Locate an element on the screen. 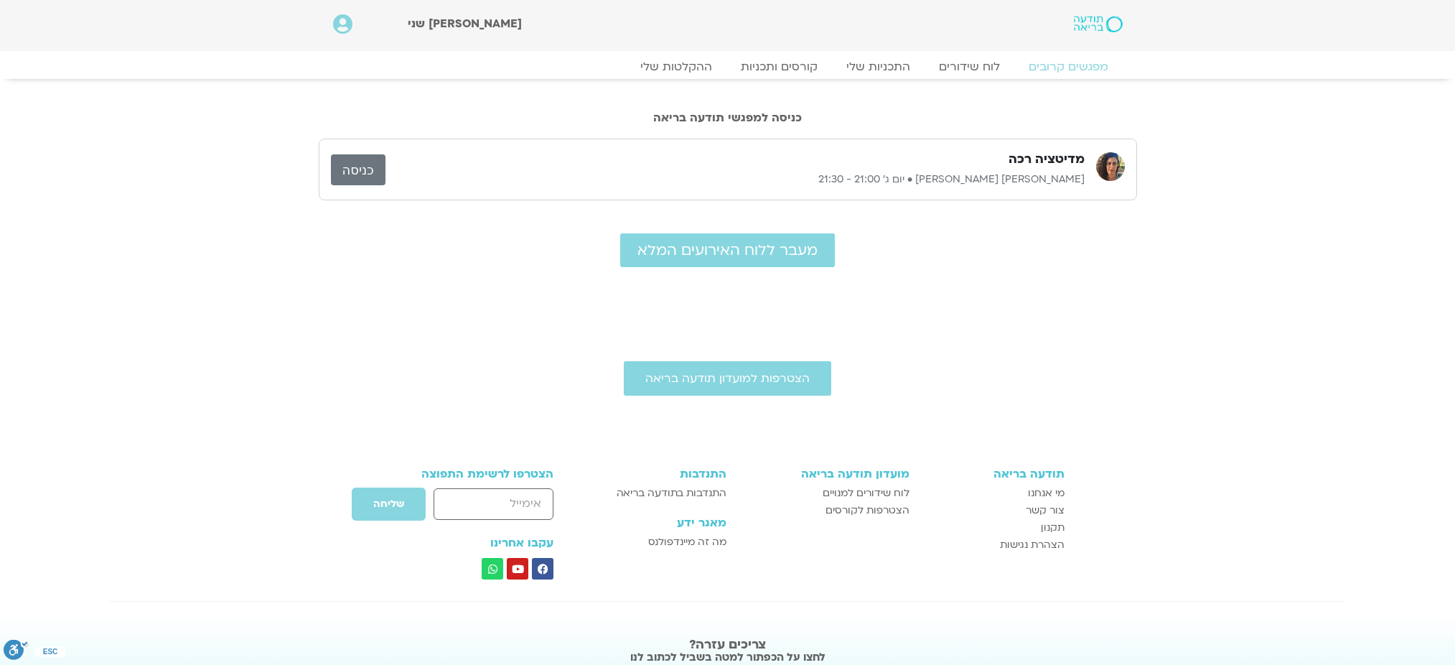 The height and width of the screenshot is (665, 1455). a: תקנון is located at coordinates (994, 528).